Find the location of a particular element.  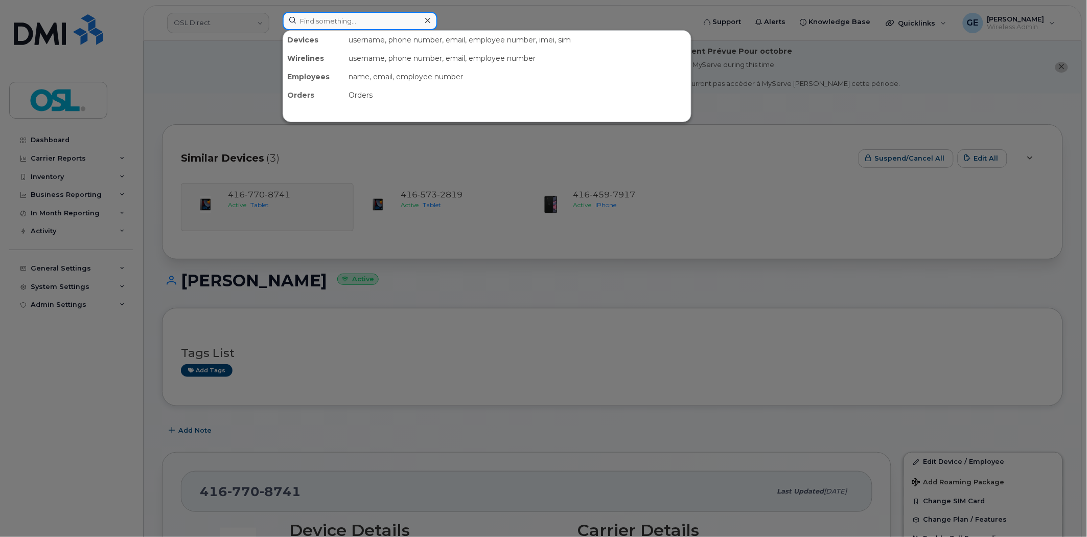

div: Employees is located at coordinates (314, 77).